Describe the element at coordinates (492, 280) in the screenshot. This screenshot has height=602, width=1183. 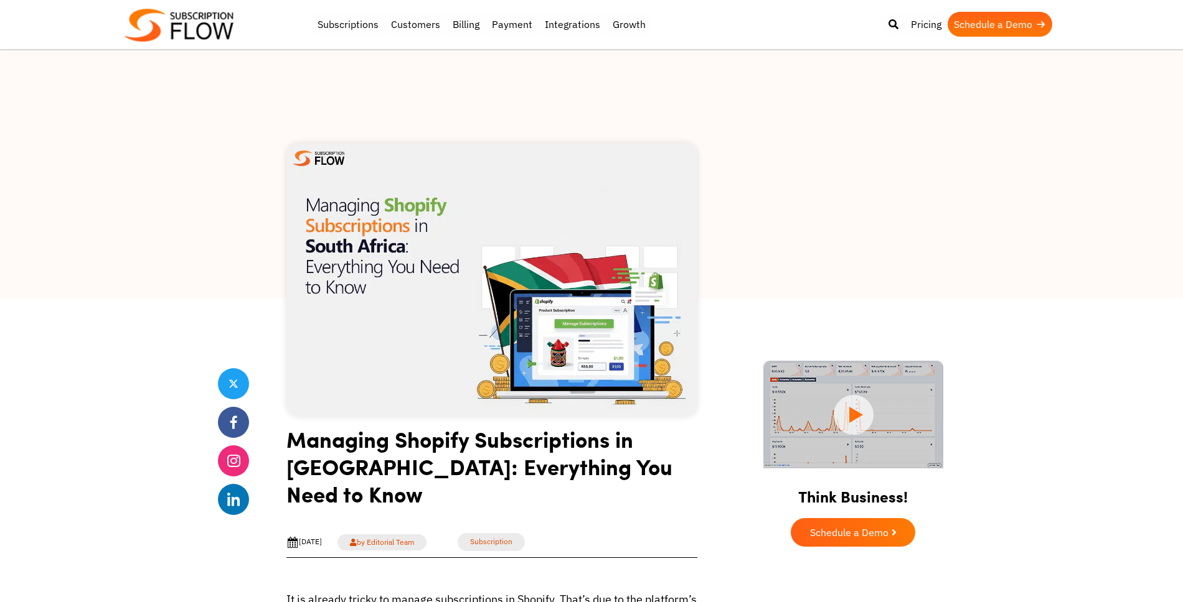
I see `img: Manage Shopify Subscriptions in South Africa` at that location.